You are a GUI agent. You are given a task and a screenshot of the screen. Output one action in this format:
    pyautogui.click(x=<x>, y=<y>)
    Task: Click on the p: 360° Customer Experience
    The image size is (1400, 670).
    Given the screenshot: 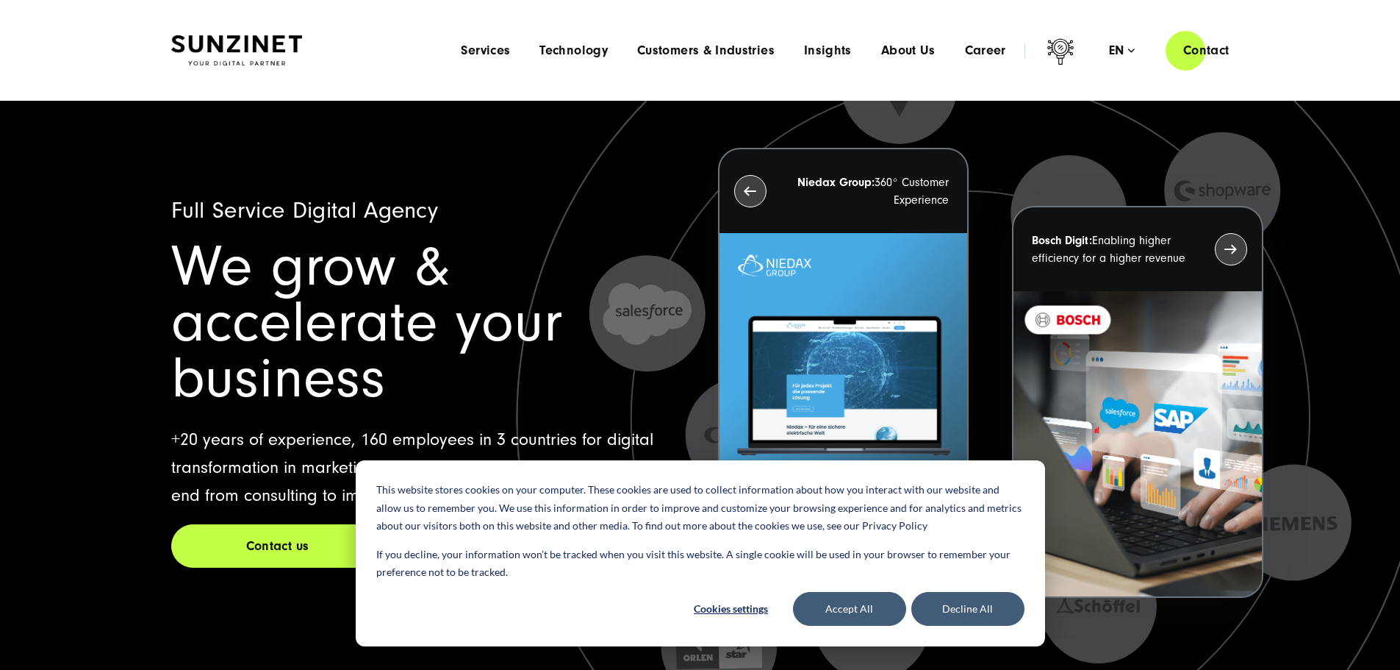 What is the action you would take?
    pyautogui.click(x=871, y=191)
    